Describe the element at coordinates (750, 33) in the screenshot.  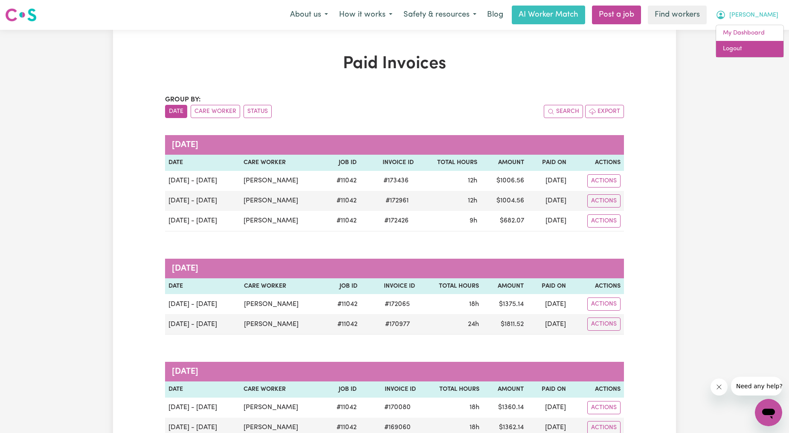
I see `a: My Dashboard` at that location.